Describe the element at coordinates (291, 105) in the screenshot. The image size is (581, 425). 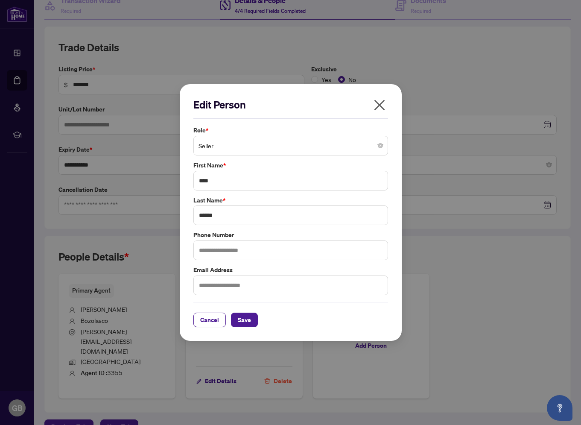
I see `h2: Edit Person` at that location.